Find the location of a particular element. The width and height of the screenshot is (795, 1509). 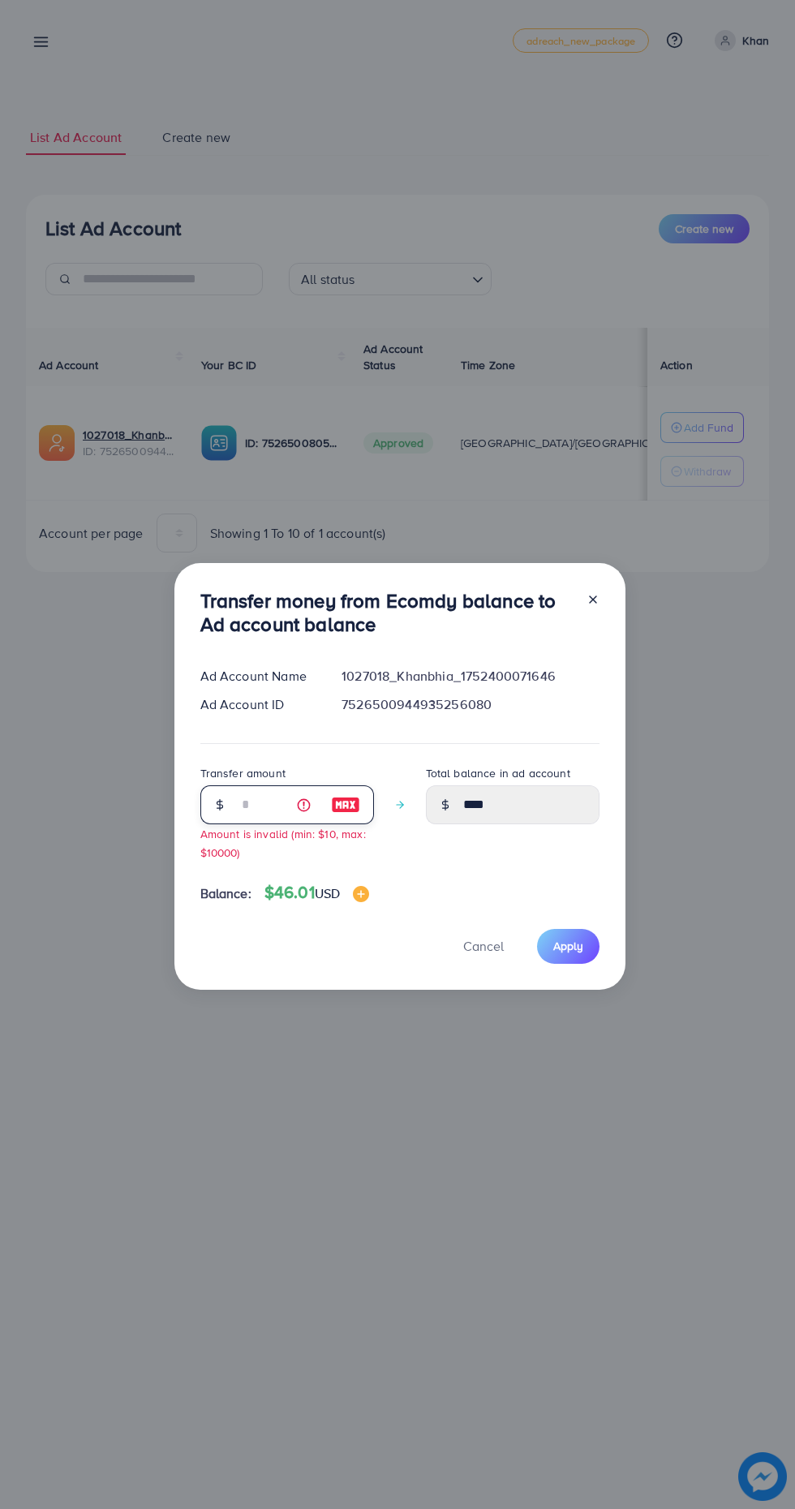

span: Balance: is located at coordinates (226, 893).